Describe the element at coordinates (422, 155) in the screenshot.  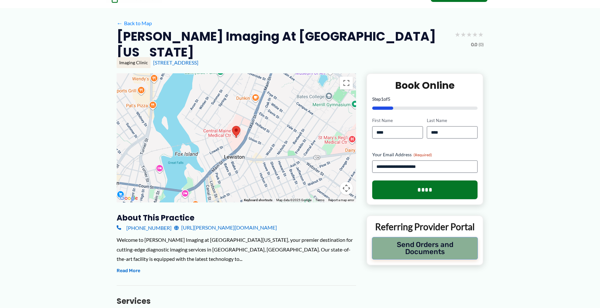
I see `span: (Required)` at that location.